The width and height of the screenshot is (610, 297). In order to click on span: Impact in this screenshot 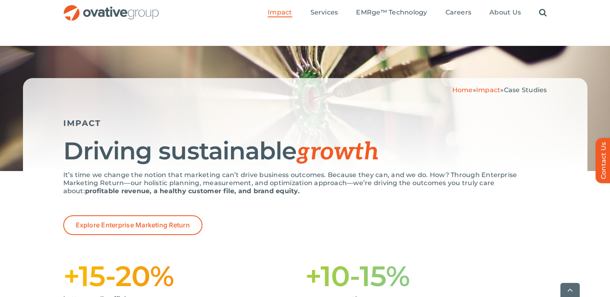, I will do `click(280, 12)`.